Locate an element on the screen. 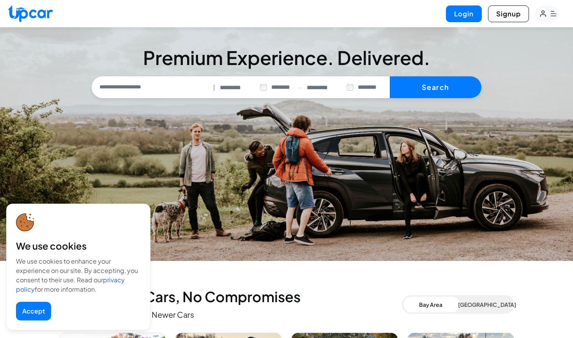 Image resolution: width=573 pixels, height=338 pixels. button: Search is located at coordinates (435, 87).